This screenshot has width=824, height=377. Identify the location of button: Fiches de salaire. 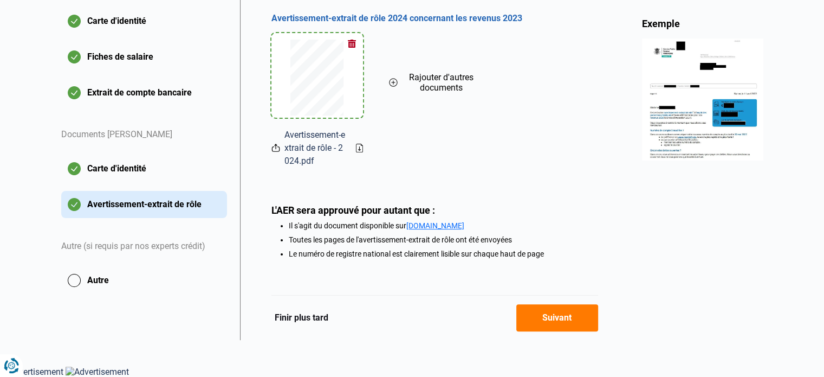
(144, 57).